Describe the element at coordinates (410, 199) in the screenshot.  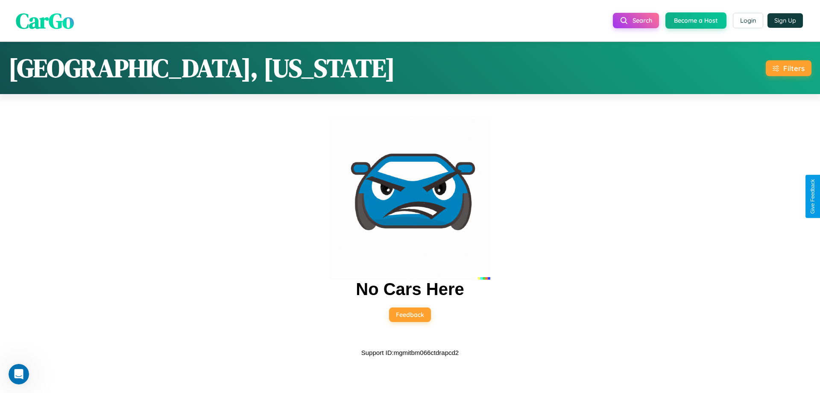
I see `img: car` at that location.